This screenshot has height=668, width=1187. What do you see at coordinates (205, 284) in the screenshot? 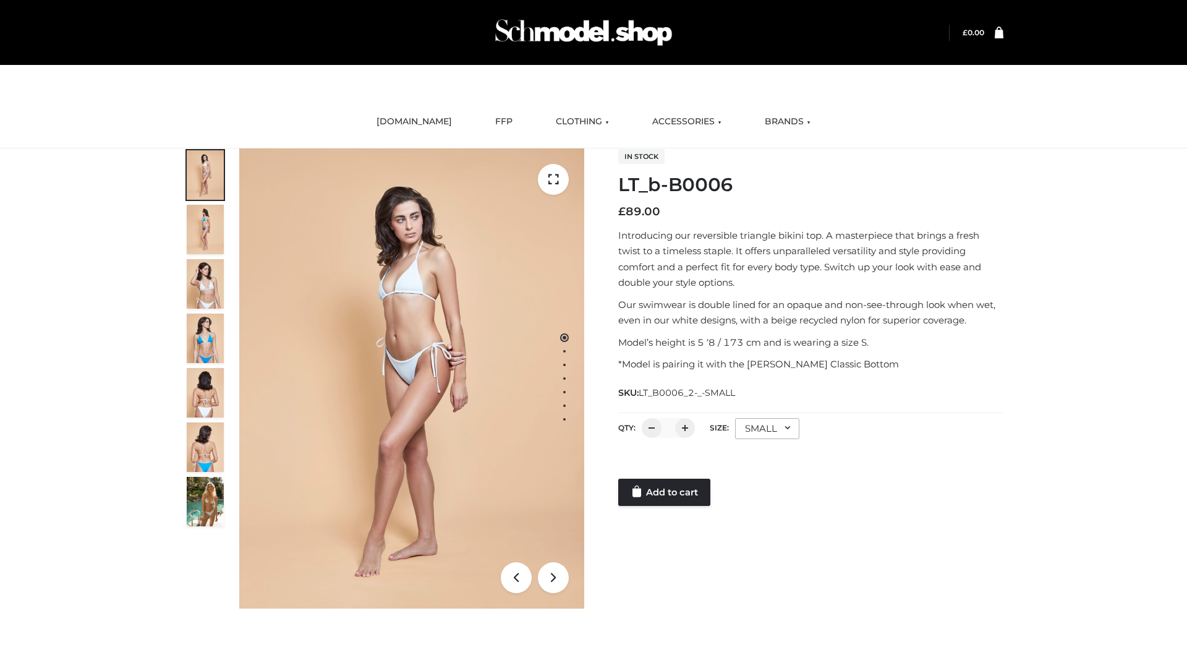
I see `img: ArielClassicBikiniTop_CloudNine_AzureSky_OW114ECO_3-scaled.jpg` at bounding box center [205, 284].